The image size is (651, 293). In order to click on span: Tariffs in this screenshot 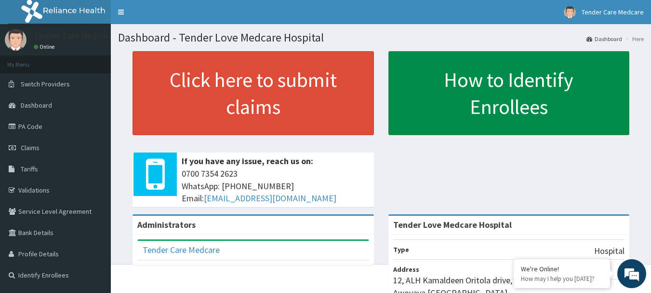, I will do `click(29, 169)`.